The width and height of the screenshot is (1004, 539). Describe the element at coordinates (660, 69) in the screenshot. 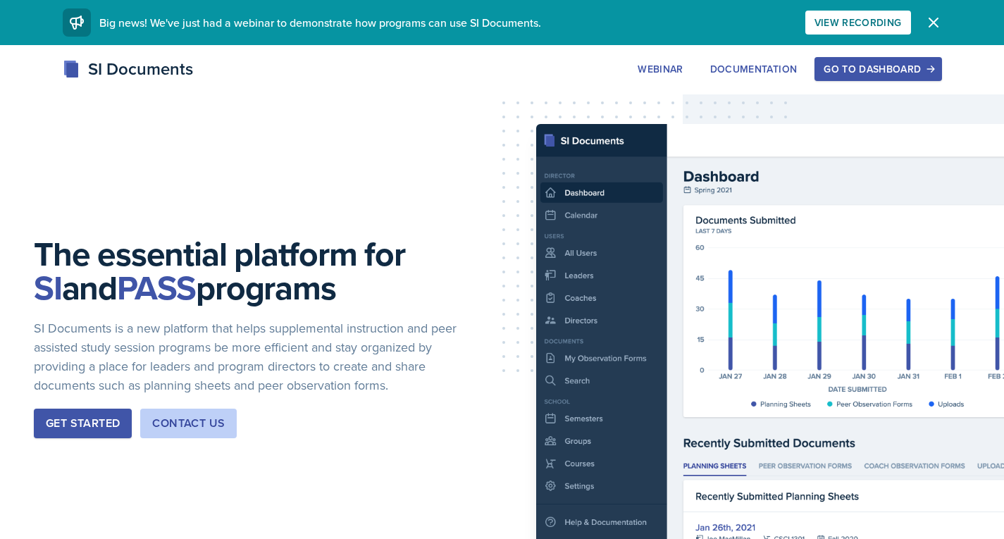

I see `button: Webinar` at that location.